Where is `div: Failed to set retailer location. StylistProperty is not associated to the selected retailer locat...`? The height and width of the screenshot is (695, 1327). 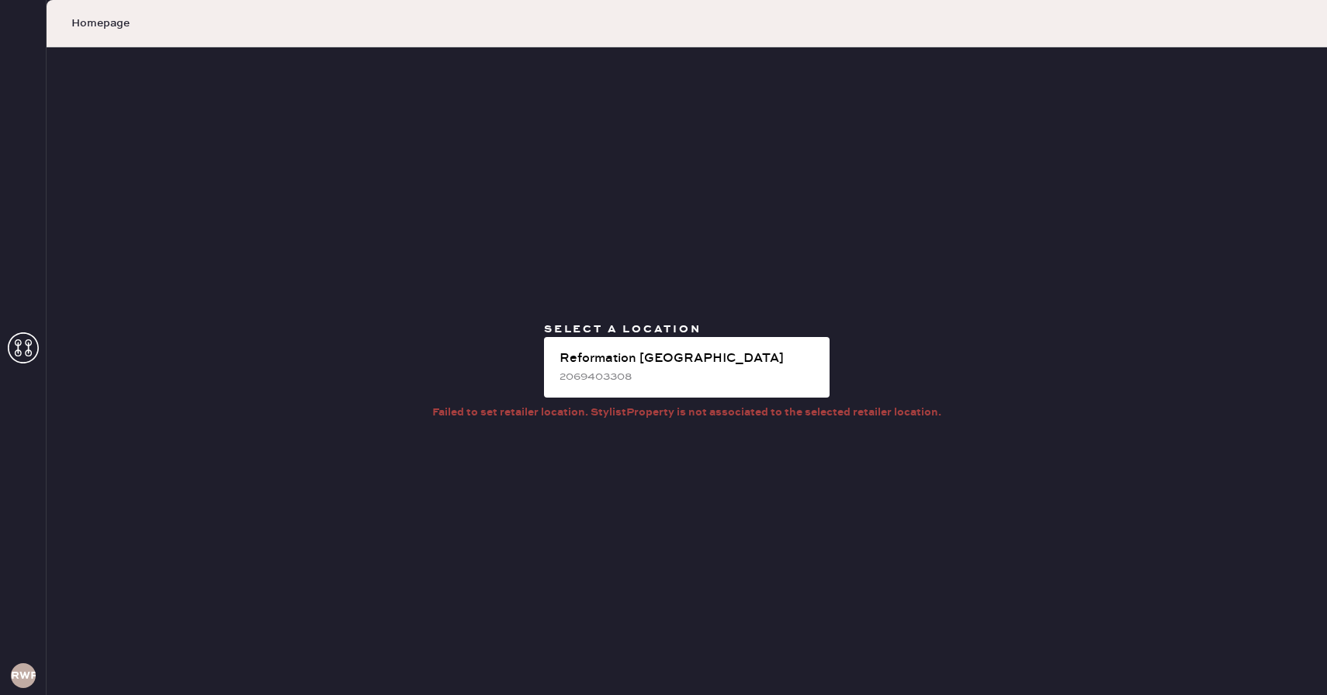
div: Failed to set retailer location. StylistProperty is not associated to the selected retailer locat... is located at coordinates (687, 412).